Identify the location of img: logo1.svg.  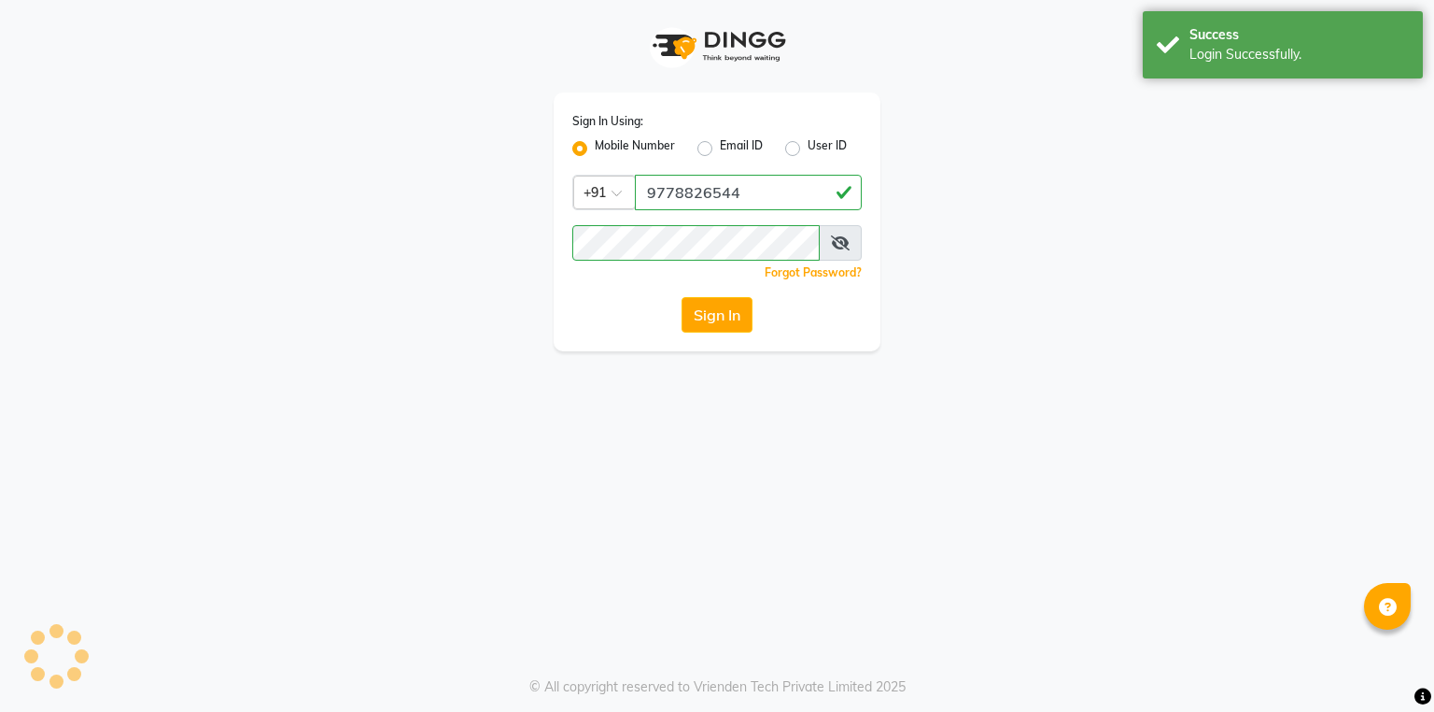
(717, 46).